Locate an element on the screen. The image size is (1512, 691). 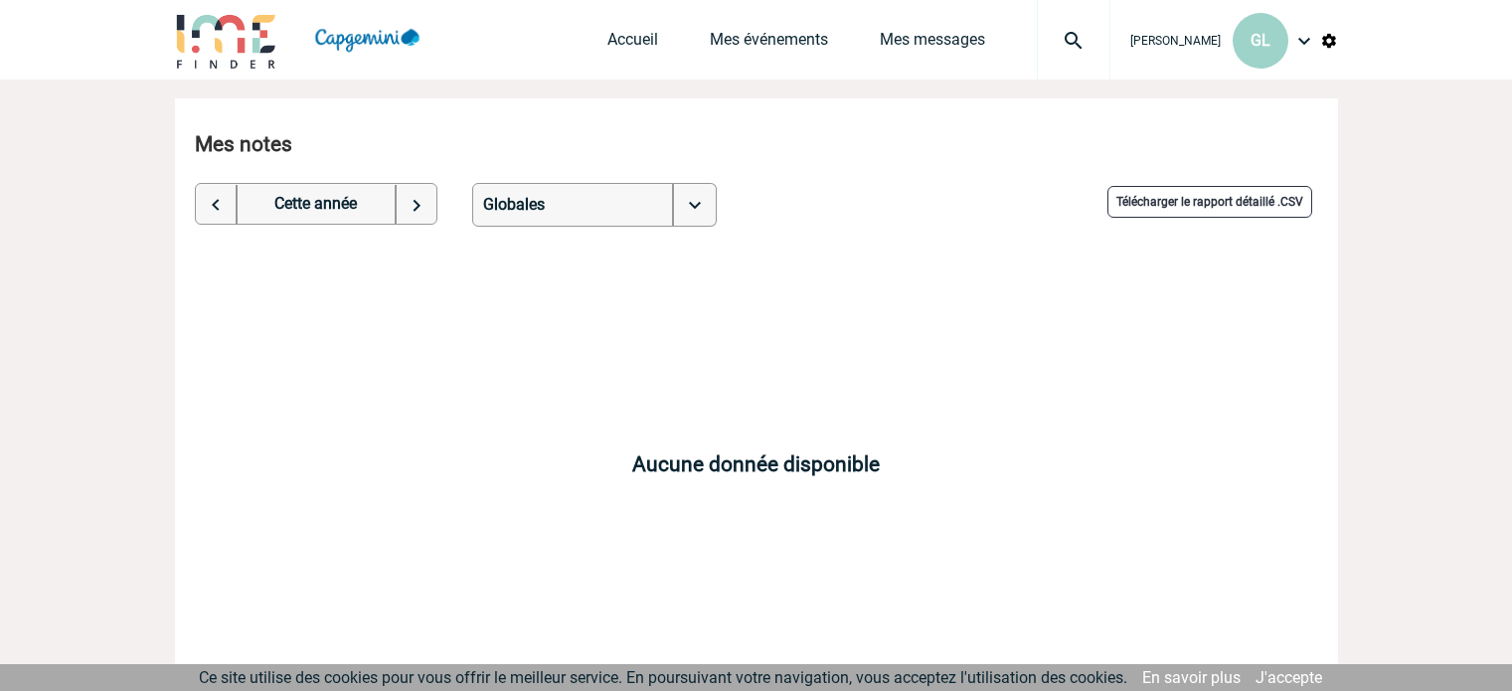
p: Aucune donnée disponible is located at coordinates (756, 464).